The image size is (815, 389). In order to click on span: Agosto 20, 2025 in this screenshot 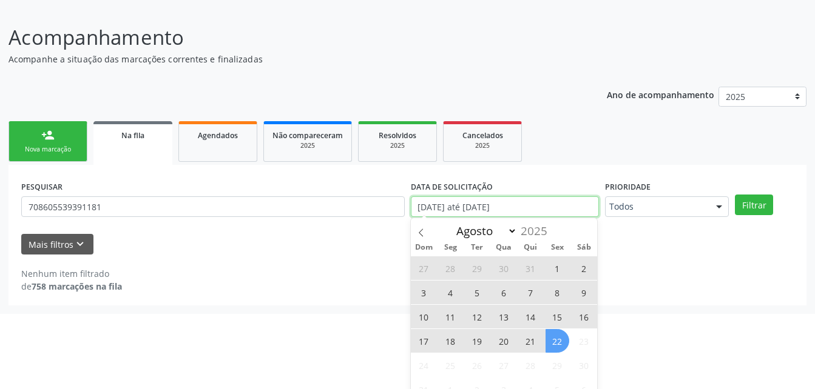, I will do `click(503, 341)`.